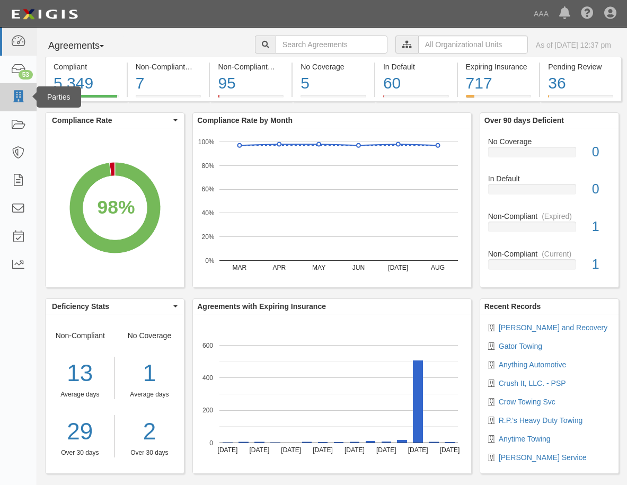 This screenshot has width=627, height=485. I want to click on text: MAR, so click(240, 268).